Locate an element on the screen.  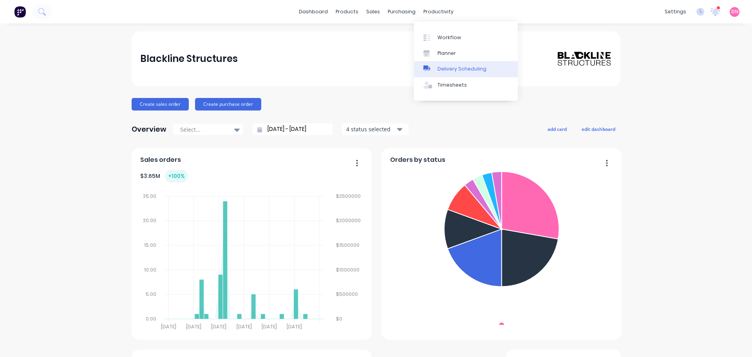
a: Delivery Scheduling is located at coordinates (466, 69).